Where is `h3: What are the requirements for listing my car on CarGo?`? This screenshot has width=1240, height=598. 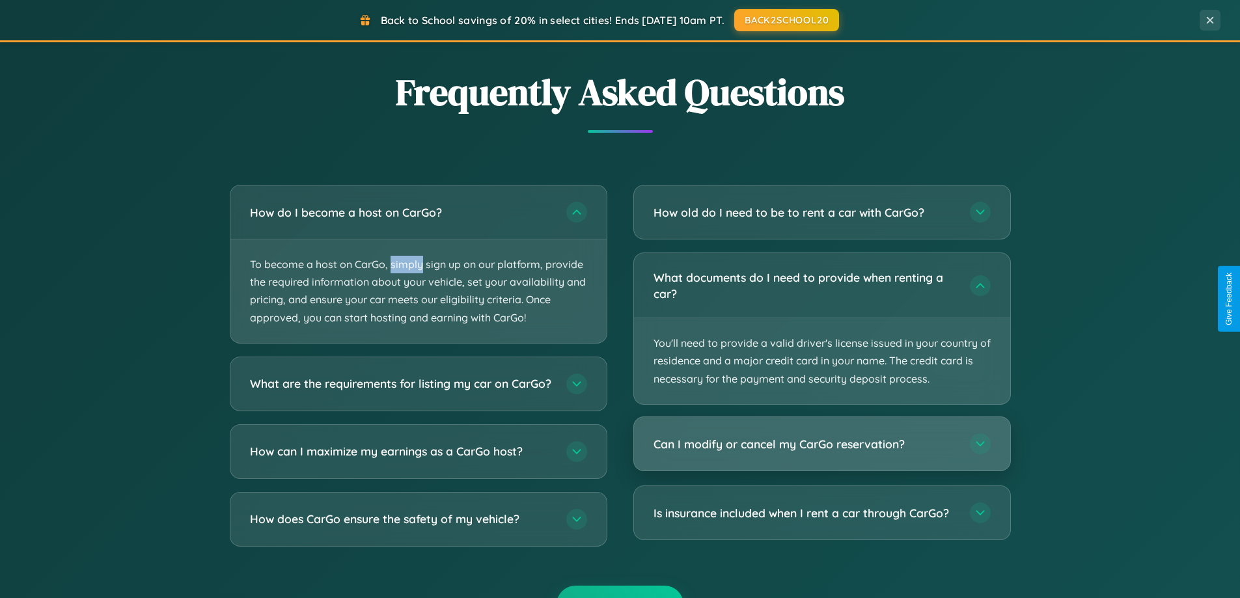
h3: What are the requirements for listing my car on CarGo? is located at coordinates (402, 384).